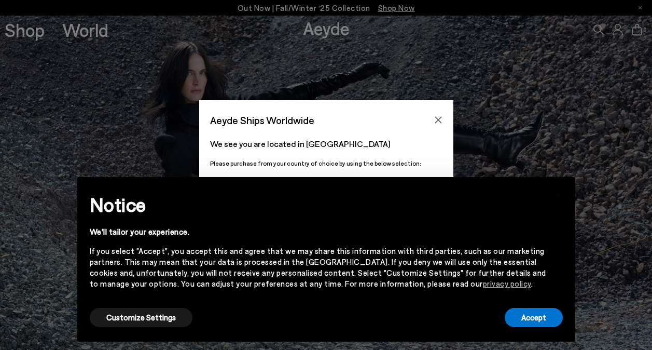  Describe the element at coordinates (326, 163) in the screenshot. I see `p: Please purchase from your country of choice by using the below selection:` at that location.